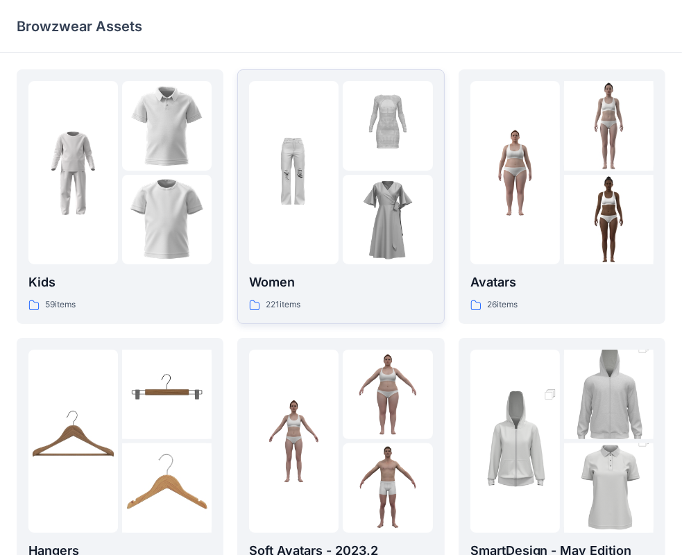  I want to click on p: Browzwear Assets, so click(79, 26).